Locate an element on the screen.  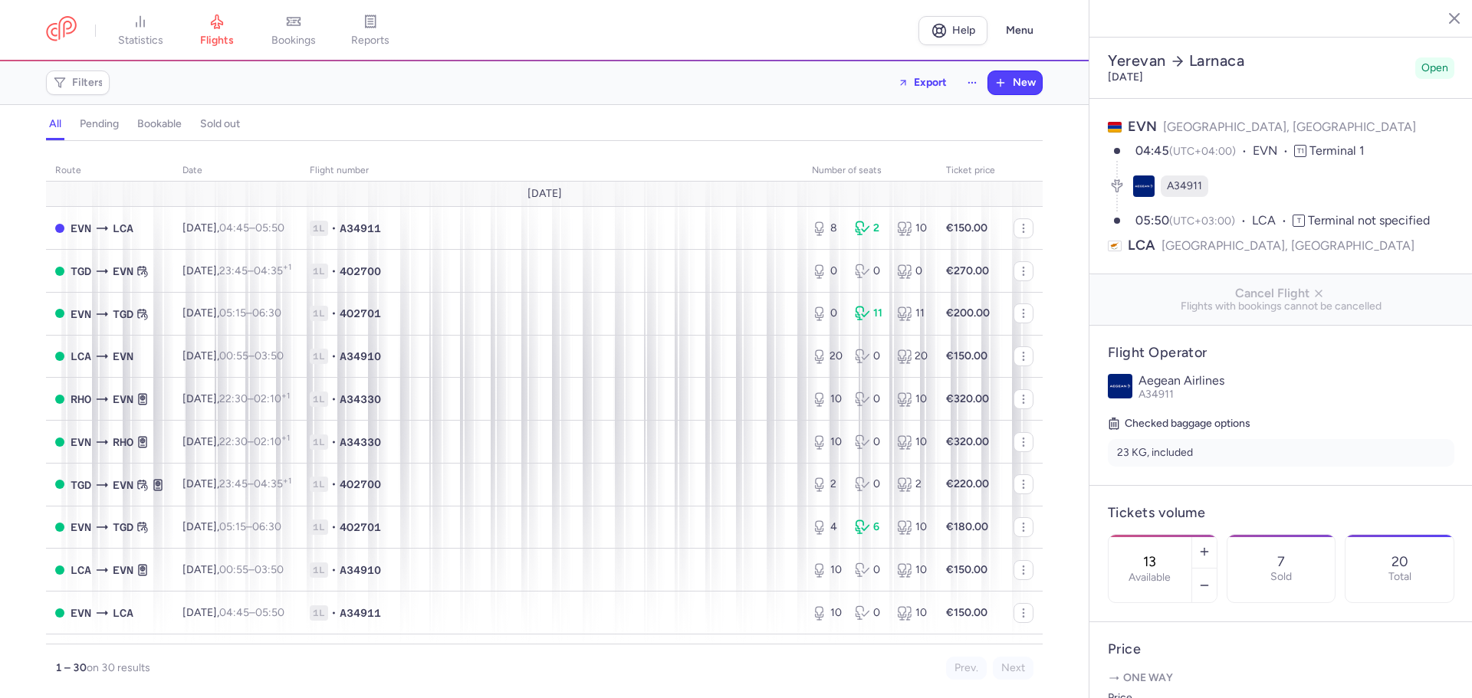
label: Available is located at coordinates (1149, 578).